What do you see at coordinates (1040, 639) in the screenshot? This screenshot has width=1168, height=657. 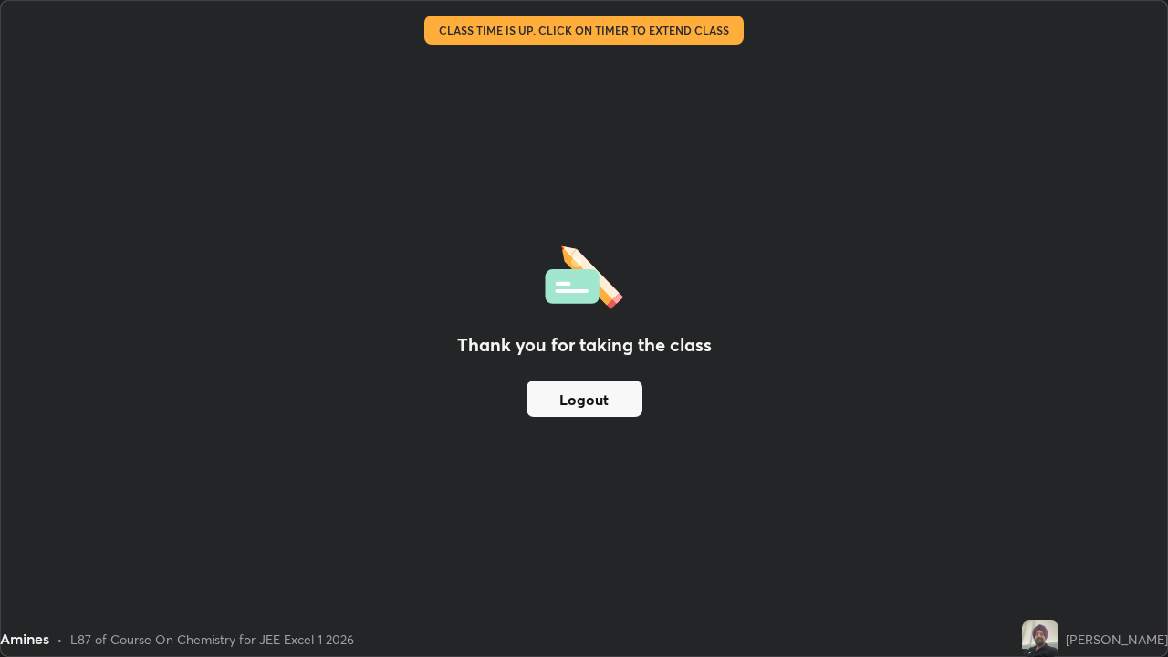 I see `img: 3c111d6fb97f478eac34a0bd0f6d3866.jpg` at bounding box center [1040, 639].